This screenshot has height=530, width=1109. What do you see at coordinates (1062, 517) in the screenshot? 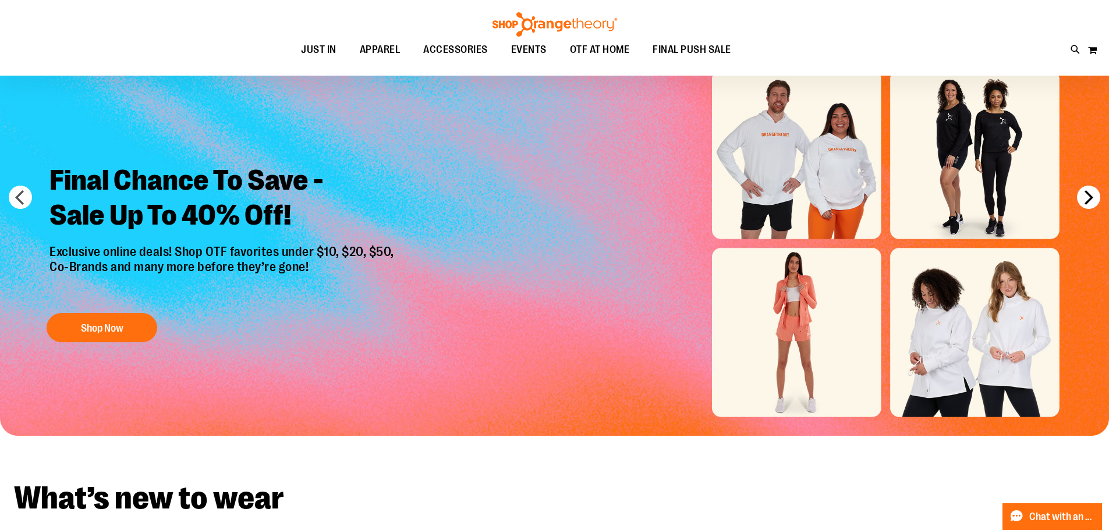
I see `span: Chat with an Expert` at bounding box center [1062, 517].